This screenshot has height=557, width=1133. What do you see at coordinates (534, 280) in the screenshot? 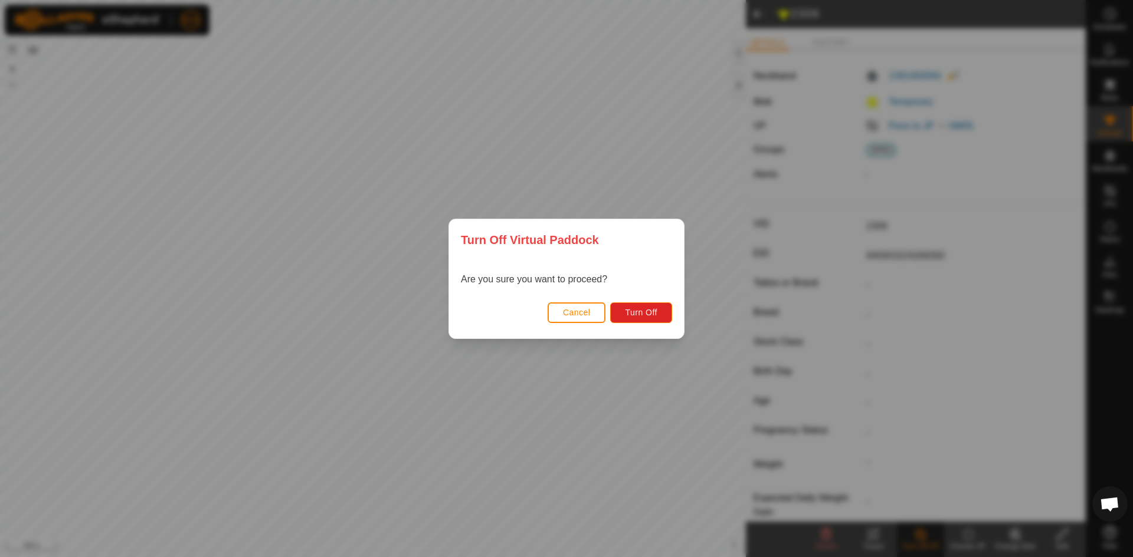
I see `p: Are you sure you want to proceed?` at bounding box center [534, 280].